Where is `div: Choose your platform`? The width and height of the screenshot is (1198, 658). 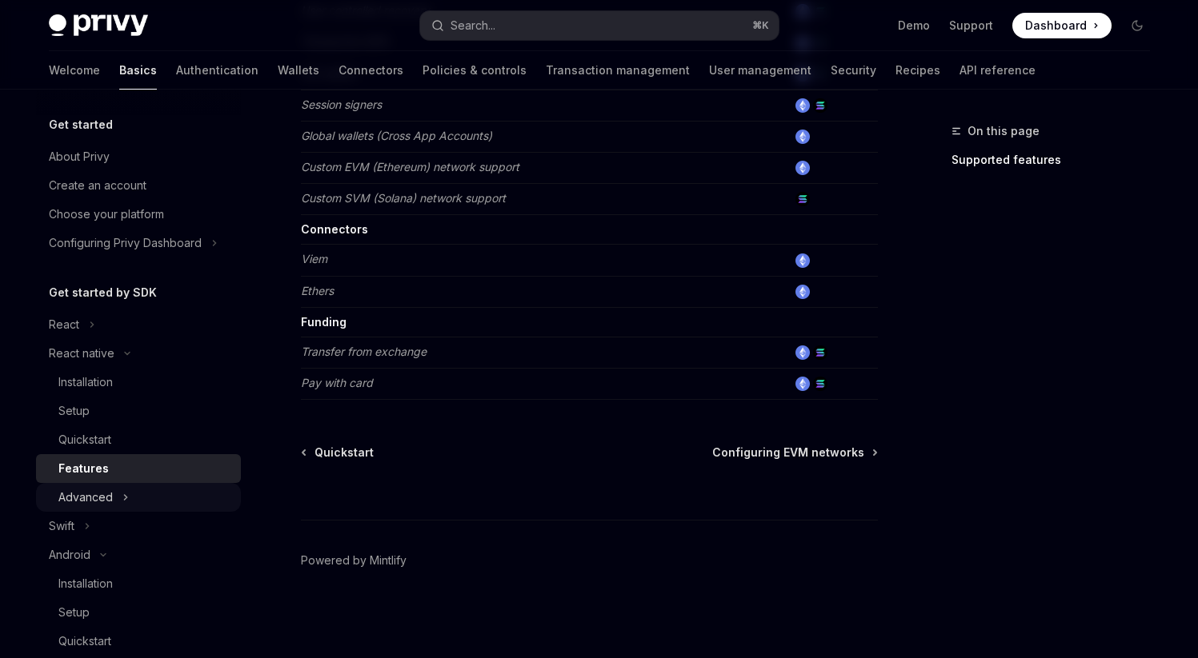 div: Choose your platform is located at coordinates (106, 214).